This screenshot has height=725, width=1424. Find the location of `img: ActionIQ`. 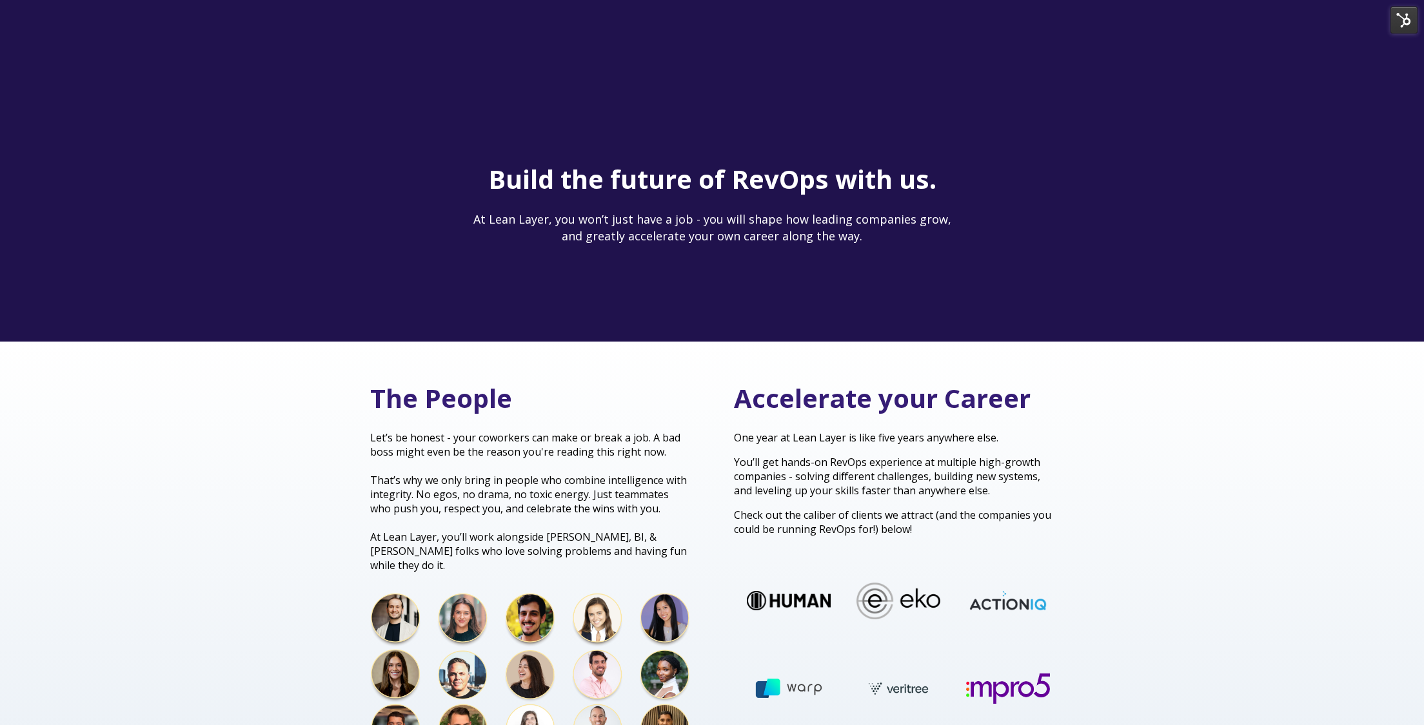

img: ActionIQ is located at coordinates (1008, 601).